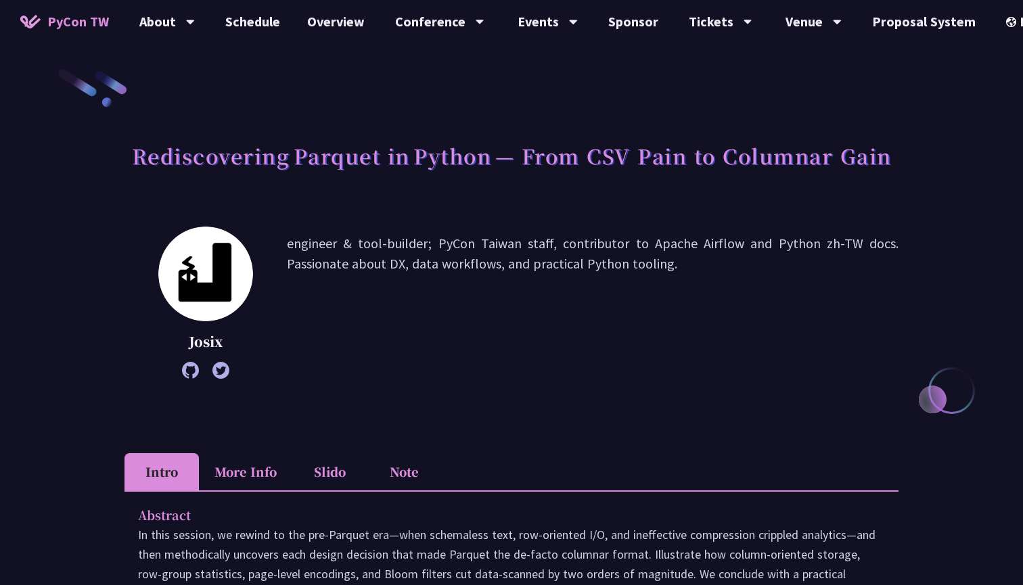 This screenshot has height=585, width=1023. Describe the element at coordinates (404, 471) in the screenshot. I see `li: Note` at that location.